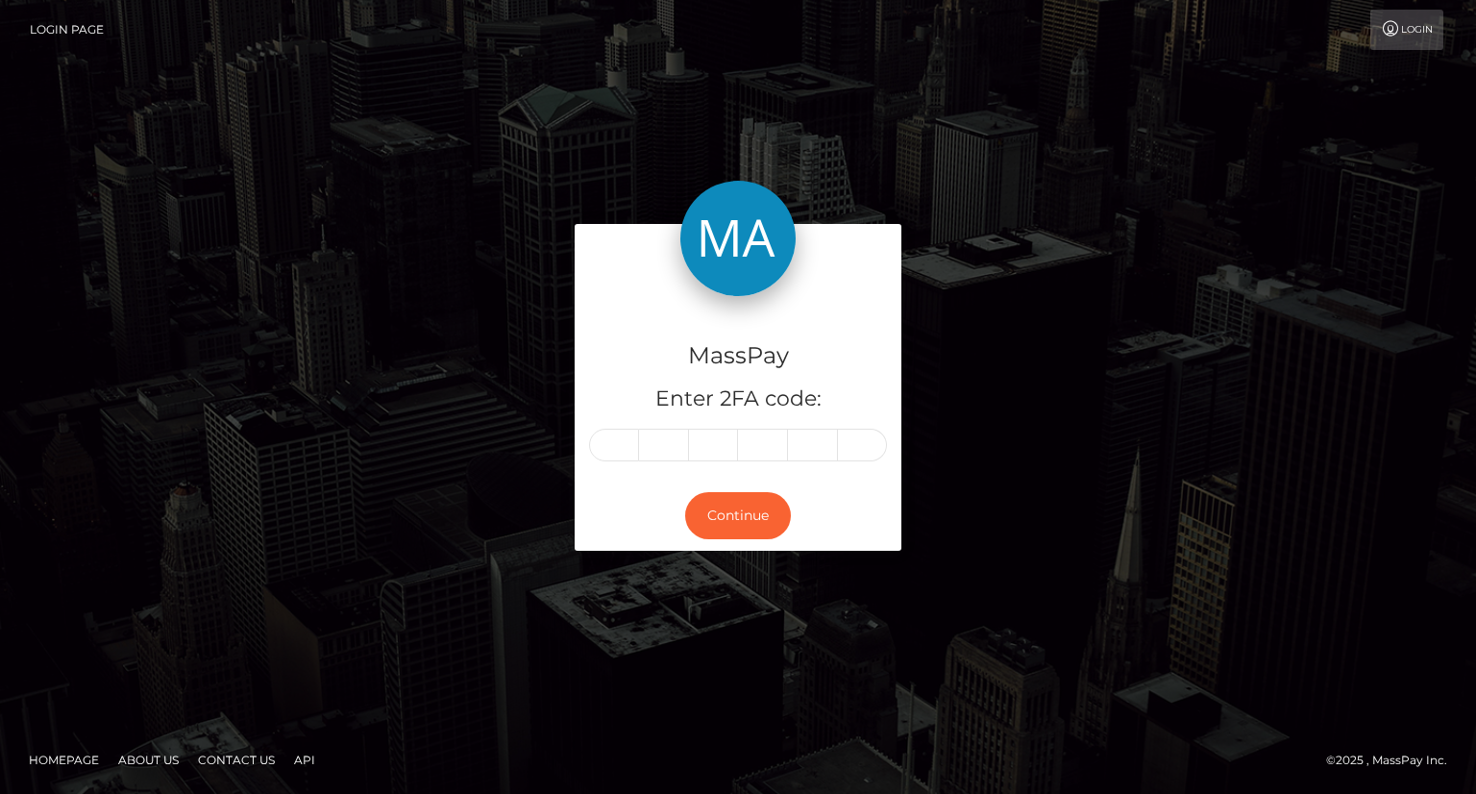 The width and height of the screenshot is (1476, 794). Describe the element at coordinates (738, 515) in the screenshot. I see `button: Continue` at that location.